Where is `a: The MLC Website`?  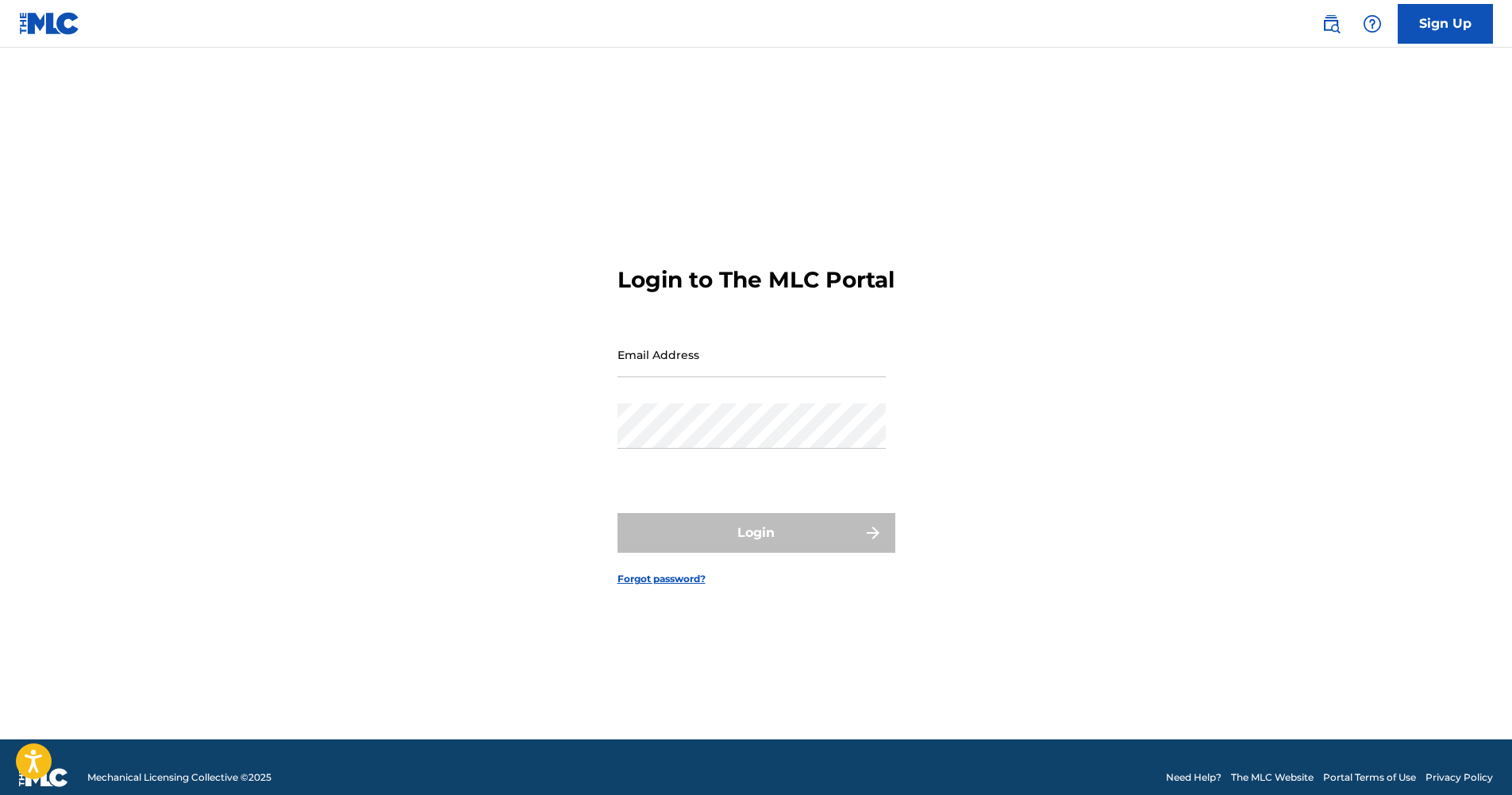
a: The MLC Website is located at coordinates (1273, 777).